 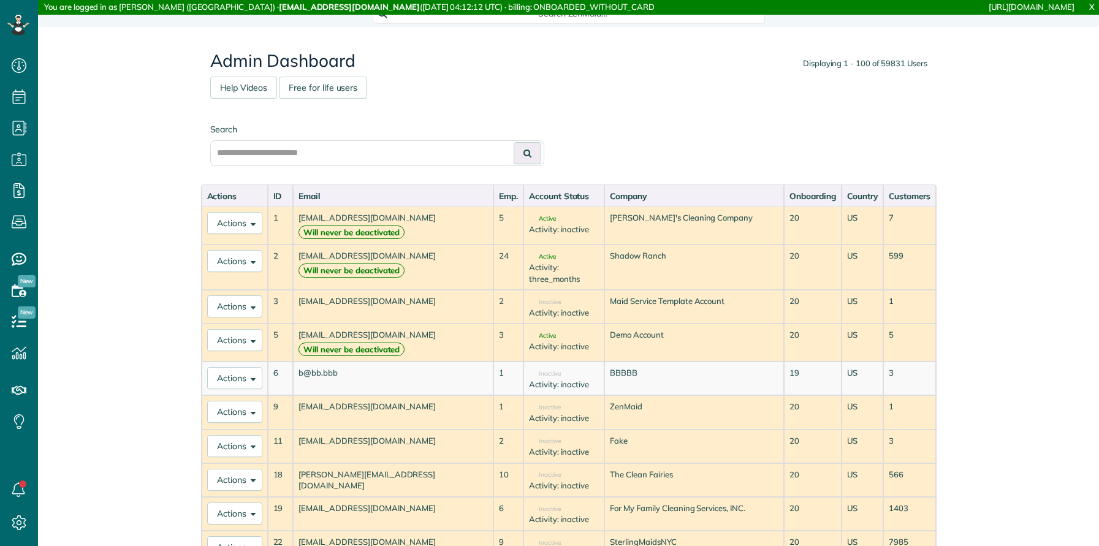 What do you see at coordinates (377, 129) in the screenshot?
I see `label: Search` at bounding box center [377, 129].